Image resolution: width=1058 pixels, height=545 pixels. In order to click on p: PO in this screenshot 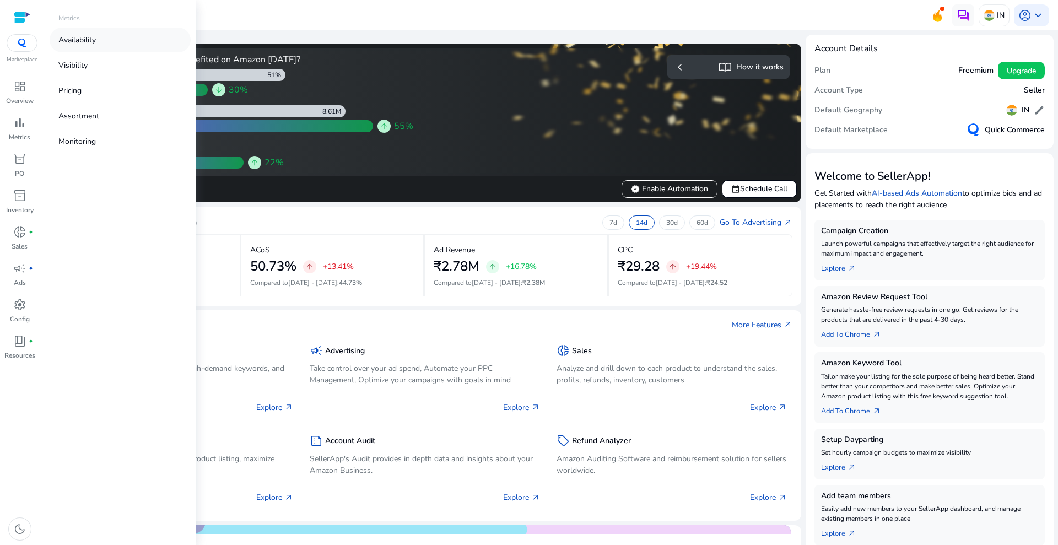, I will do `click(19, 174)`.